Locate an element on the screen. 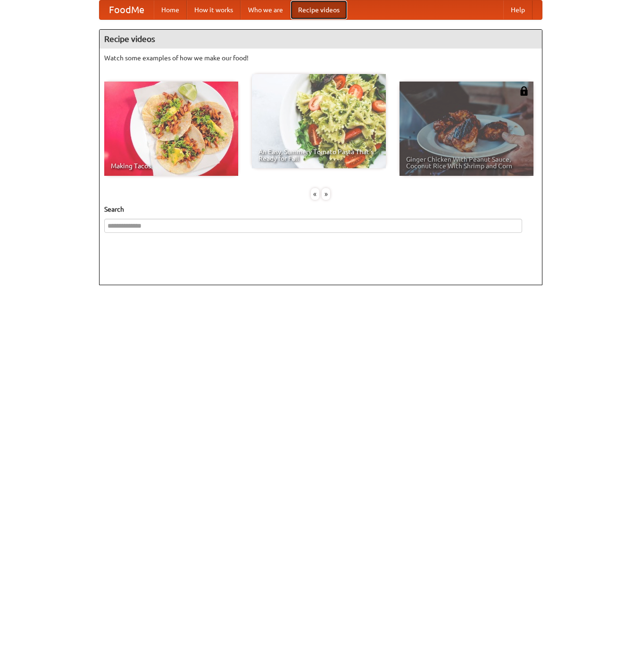  img: 483408.png is located at coordinates (524, 91).